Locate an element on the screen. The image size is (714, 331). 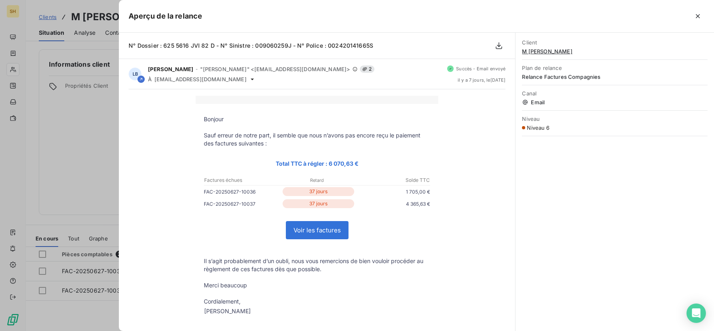
span: Client is located at coordinates (614, 42).